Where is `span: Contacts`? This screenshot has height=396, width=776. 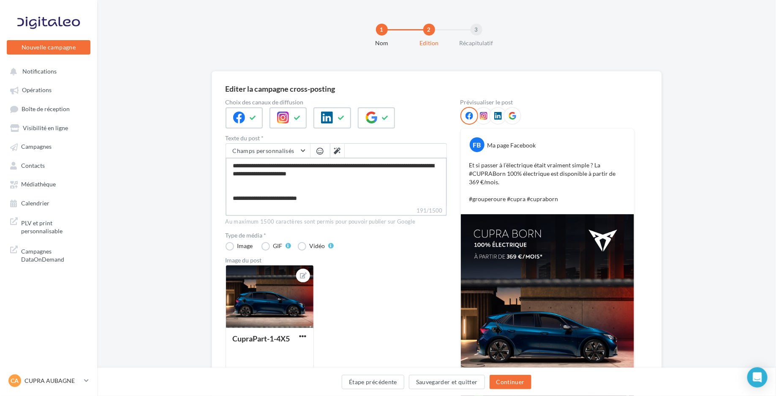 span: Contacts is located at coordinates (33, 165).